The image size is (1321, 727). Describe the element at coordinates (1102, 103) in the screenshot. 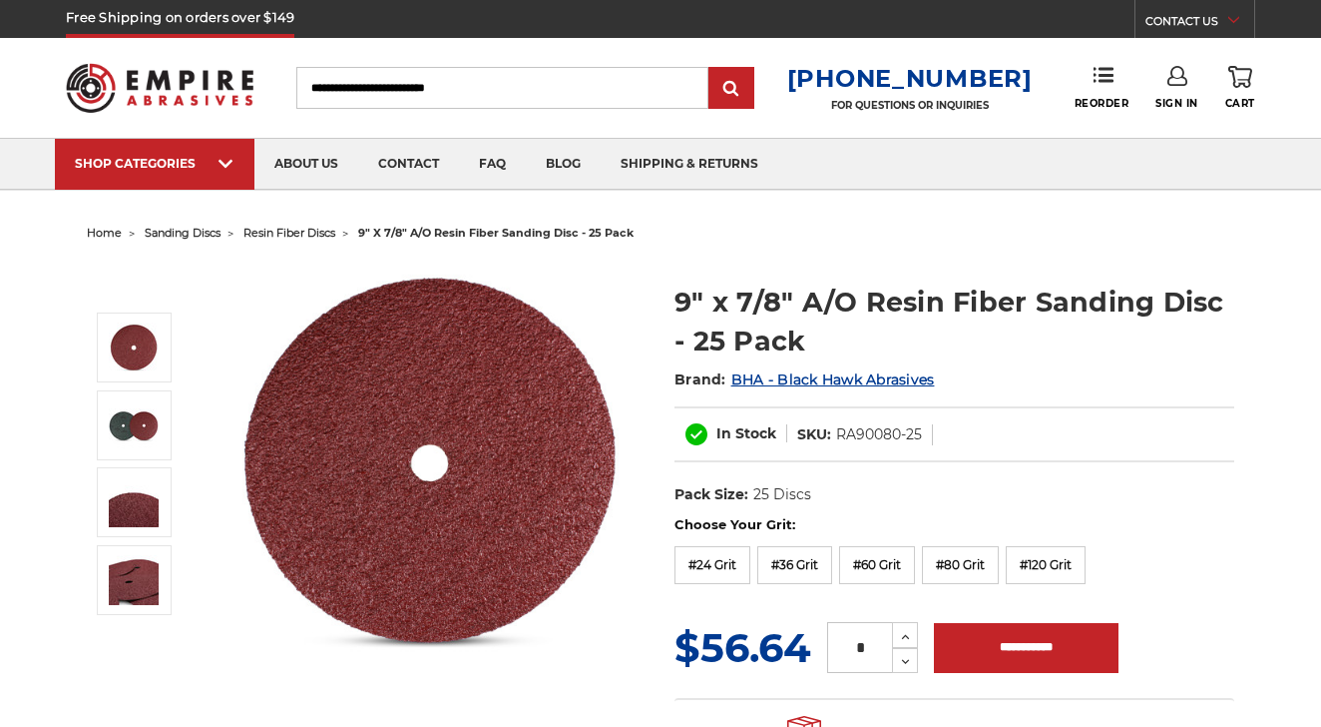

I see `span: Reorder` at that location.